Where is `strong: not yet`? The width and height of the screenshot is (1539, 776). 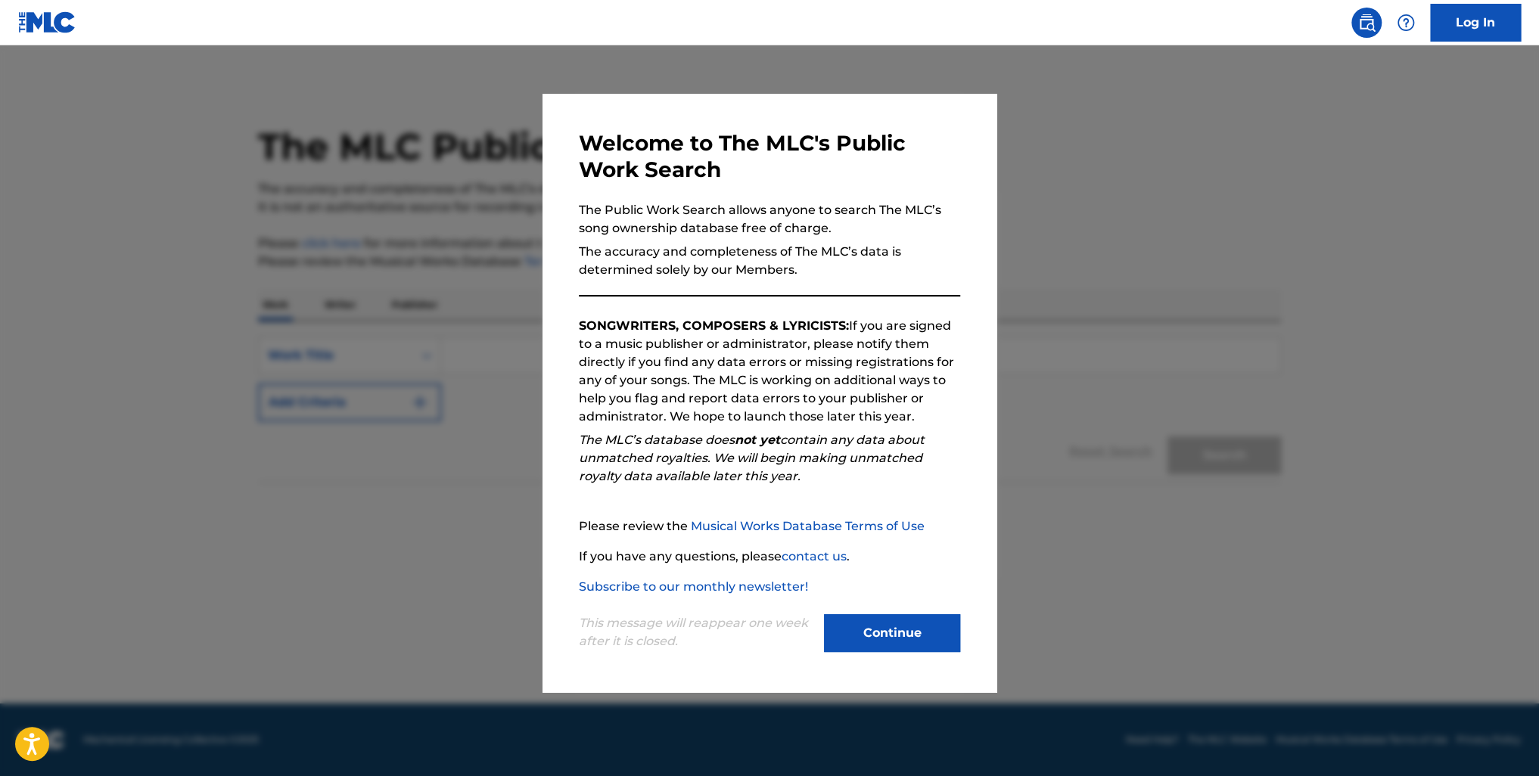 strong: not yet is located at coordinates (758, 440).